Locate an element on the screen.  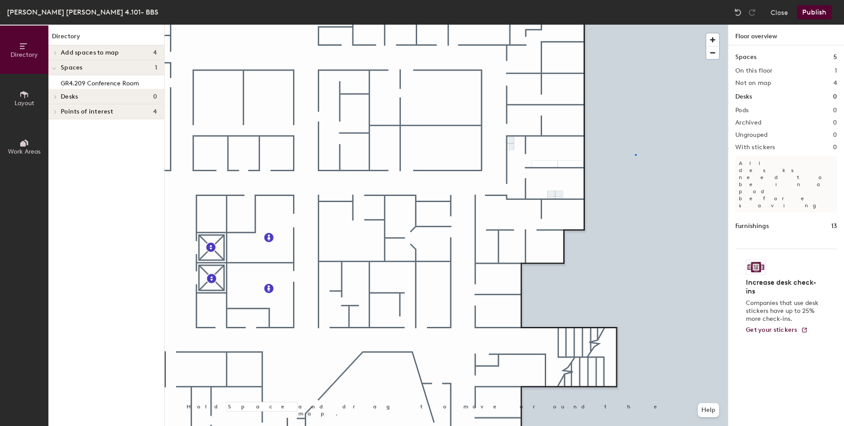
h2: 1 is located at coordinates (836, 71).